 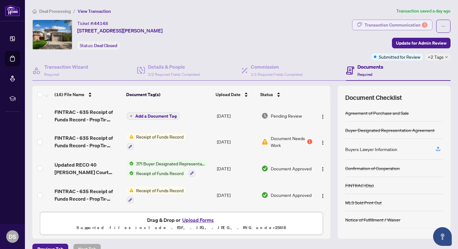 What do you see at coordinates (88, 94) in the screenshot?
I see `th: (16) File Name` at bounding box center [88, 94].